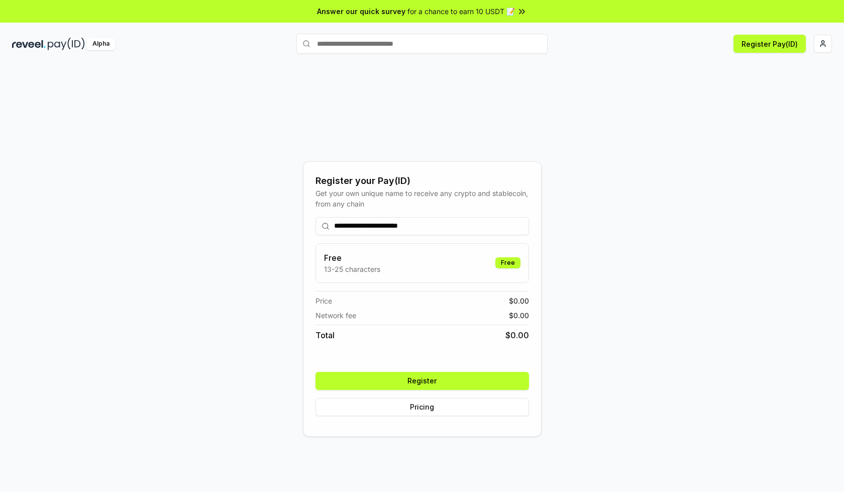 This screenshot has height=492, width=844. What do you see at coordinates (422, 381) in the screenshot?
I see `button: Register` at bounding box center [422, 381].